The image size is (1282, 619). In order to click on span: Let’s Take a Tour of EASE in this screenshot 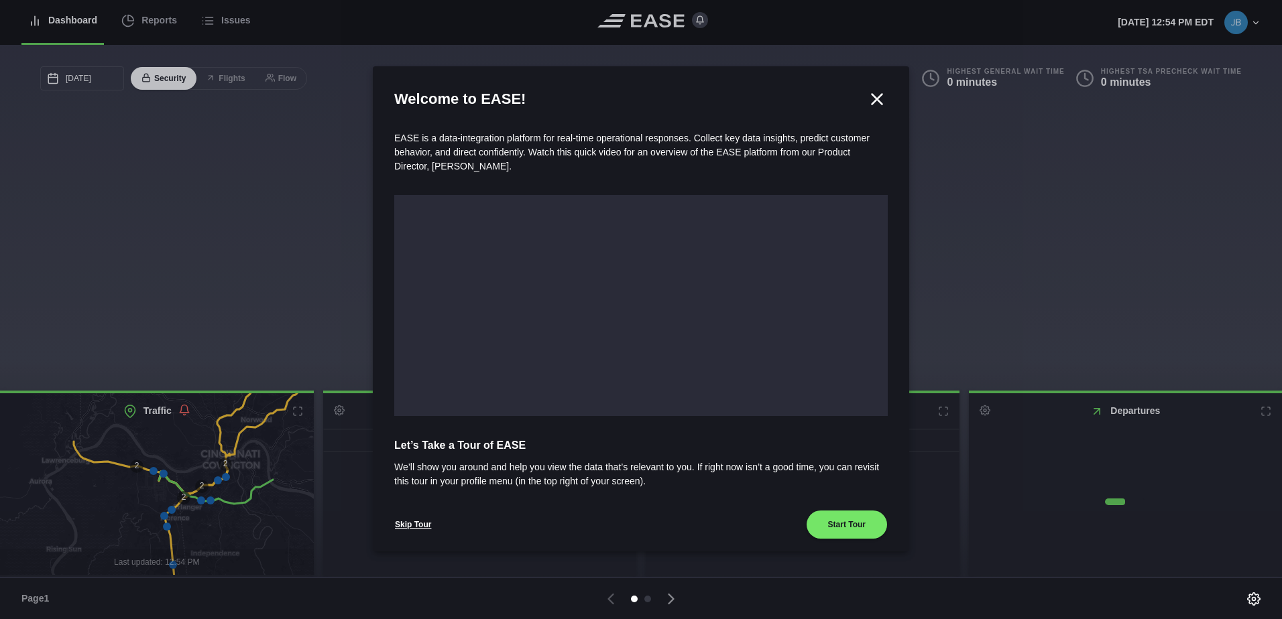, I will do `click(641, 446)`.